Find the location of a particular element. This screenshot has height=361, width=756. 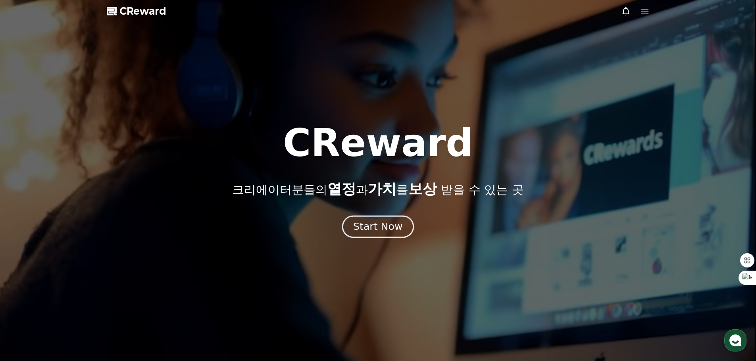

p: 크리에이터분들의 과 를 받을 수 있는 곳 is located at coordinates (378, 189).